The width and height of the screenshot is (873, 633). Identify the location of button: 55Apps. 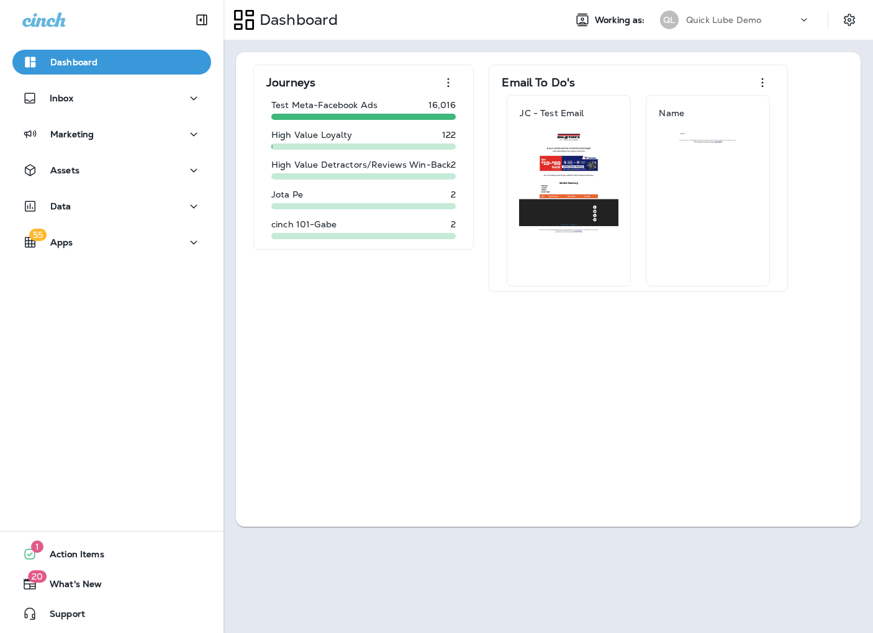
(112, 242).